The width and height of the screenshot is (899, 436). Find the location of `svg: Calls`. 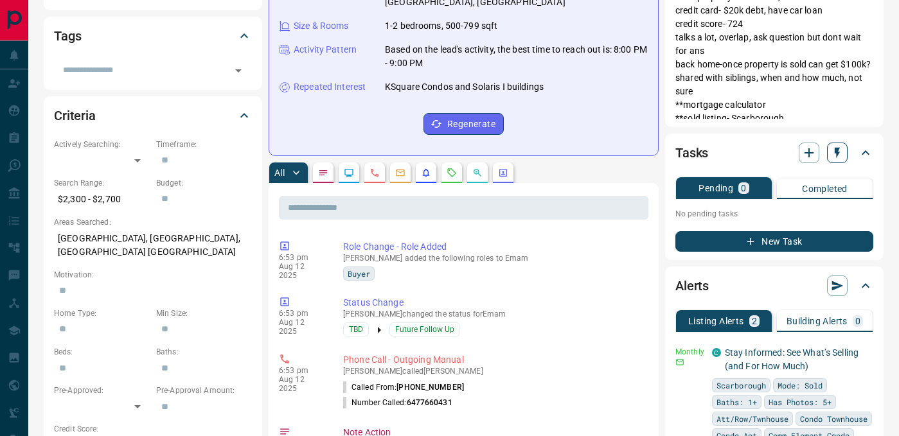

svg: Calls is located at coordinates (375, 173).